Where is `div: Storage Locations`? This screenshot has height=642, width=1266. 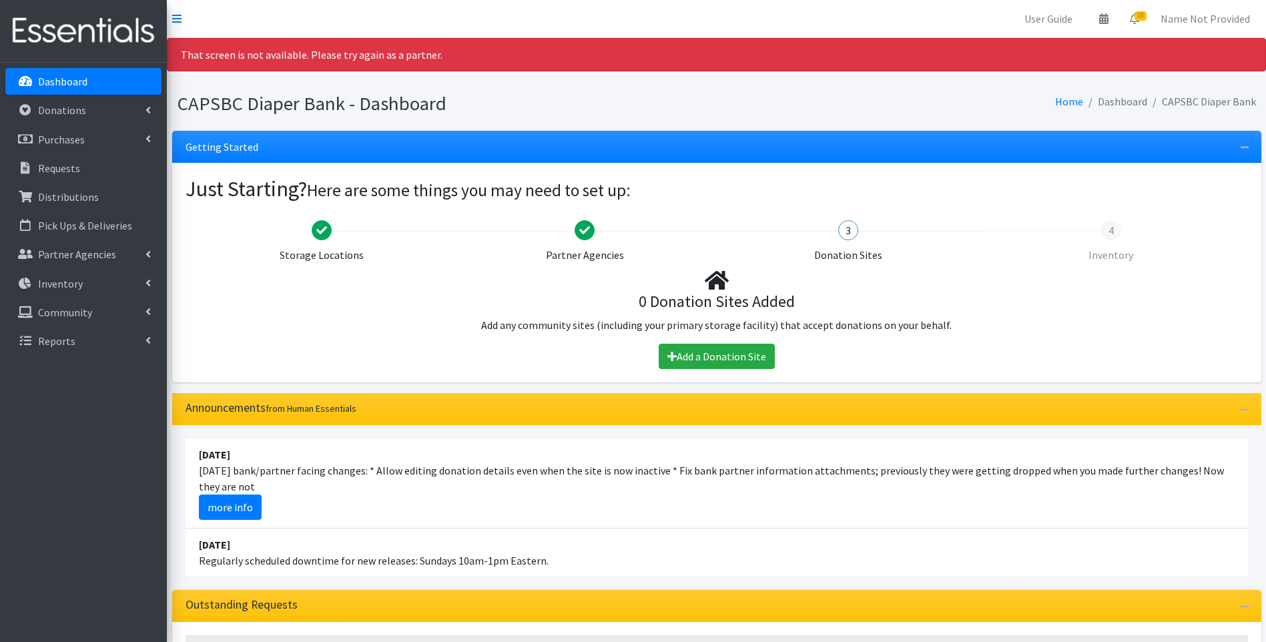
div: Storage Locations is located at coordinates (322, 255).